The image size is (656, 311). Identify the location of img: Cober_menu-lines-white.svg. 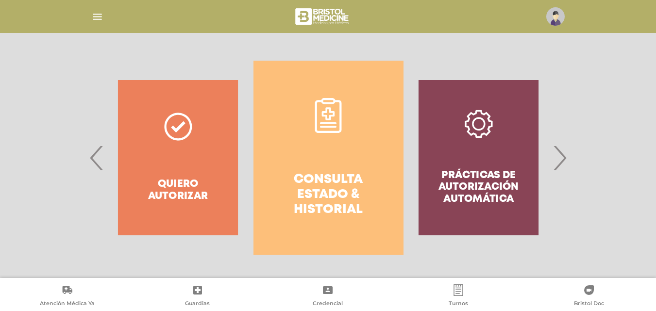
(97, 17).